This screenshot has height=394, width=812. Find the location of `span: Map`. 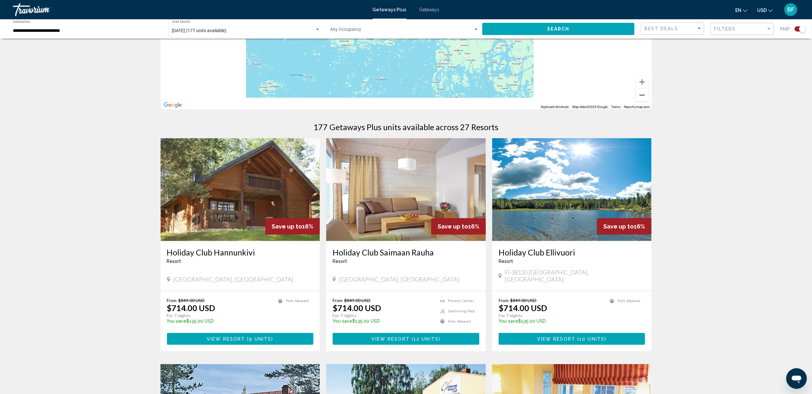

span: Map is located at coordinates (785, 29).